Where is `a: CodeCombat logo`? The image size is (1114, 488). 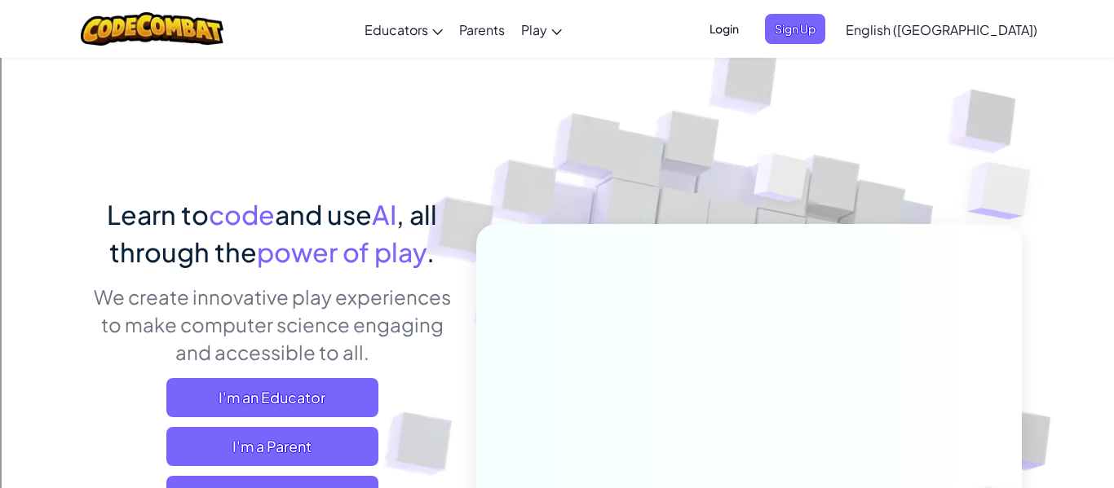 a: CodeCombat logo is located at coordinates (152, 29).